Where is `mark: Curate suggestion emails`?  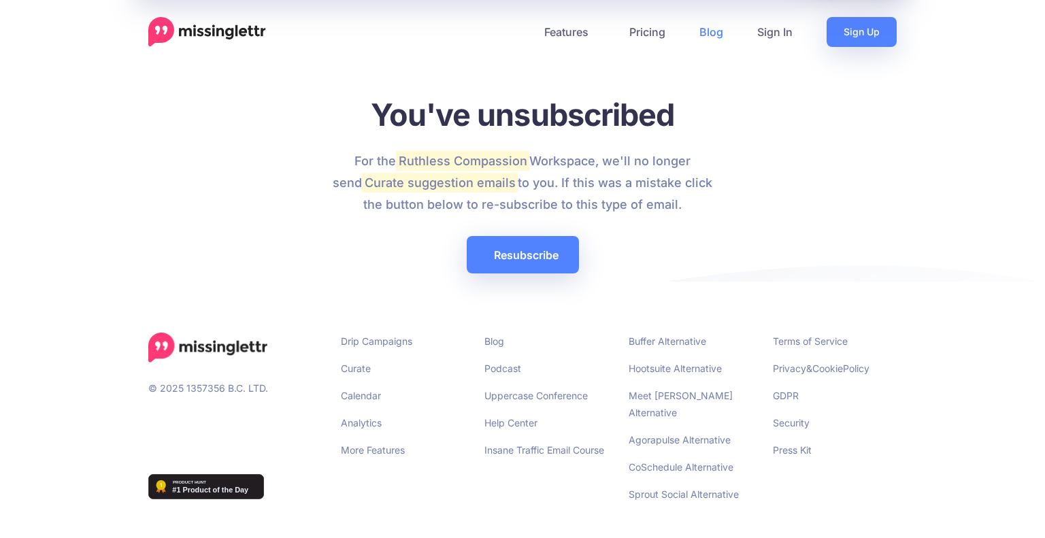 mark: Curate suggestion emails is located at coordinates (439, 182).